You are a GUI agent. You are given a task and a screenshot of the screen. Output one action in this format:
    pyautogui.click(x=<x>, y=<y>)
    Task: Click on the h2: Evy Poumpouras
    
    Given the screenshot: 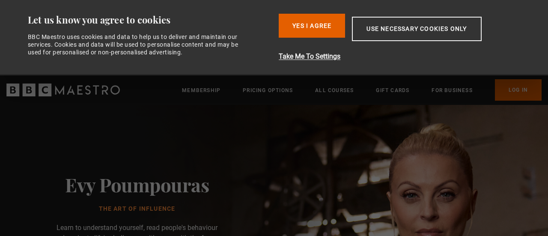 What is the action you would take?
    pyautogui.click(x=137, y=184)
    